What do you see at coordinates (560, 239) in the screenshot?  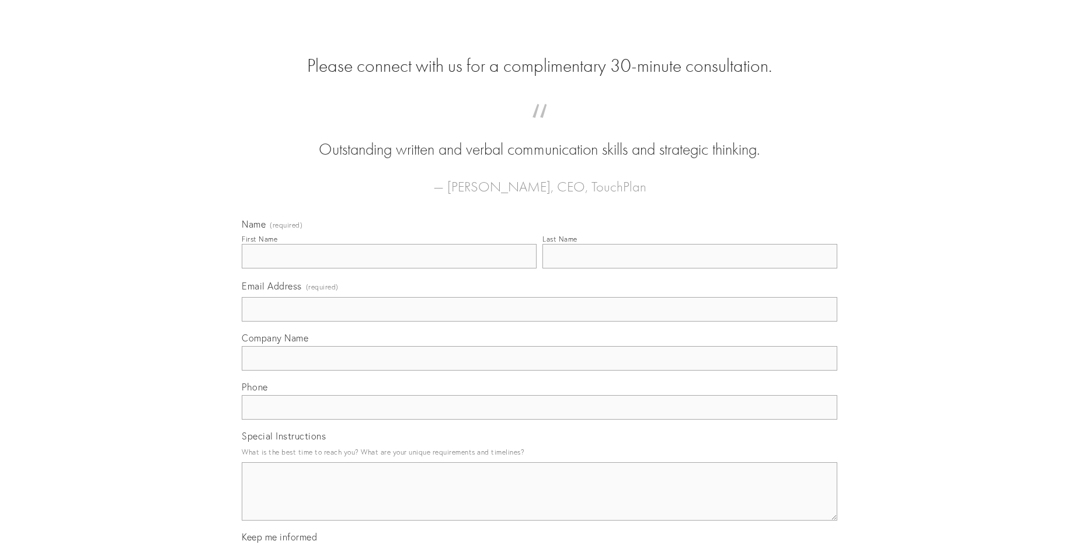 I see `div: Last Name` at bounding box center [560, 239].